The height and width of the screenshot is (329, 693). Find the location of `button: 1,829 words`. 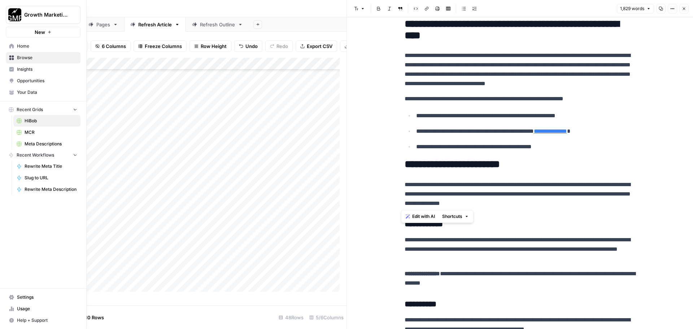

button: 1,829 words is located at coordinates (635, 9).